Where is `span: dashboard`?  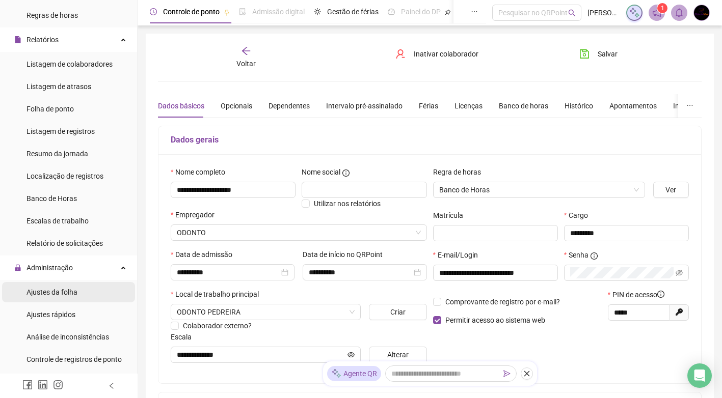
span: dashboard is located at coordinates (391, 12).